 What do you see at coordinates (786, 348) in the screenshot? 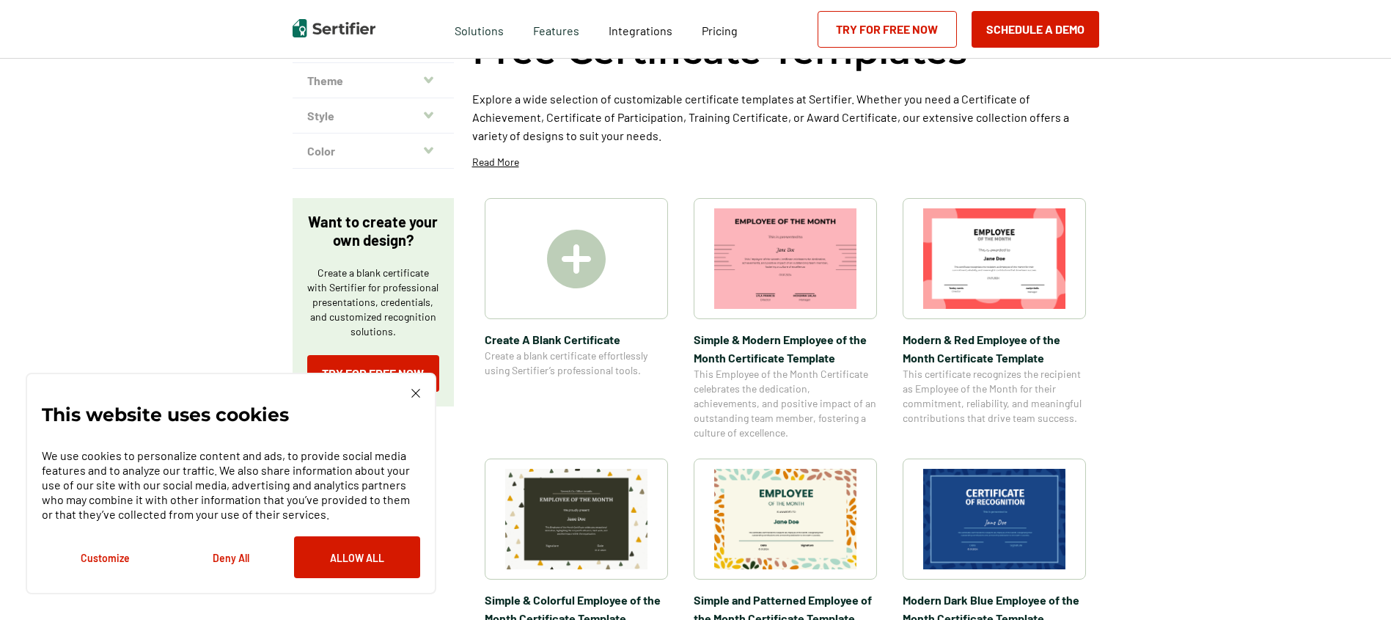
I see `span: Simple & Modern Employee of the Month Certificate Template` at bounding box center [786, 348].